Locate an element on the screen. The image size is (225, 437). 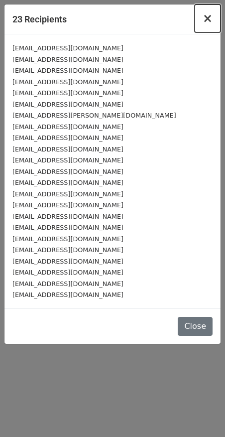
h5: 23 Recipients is located at coordinates (39, 19).